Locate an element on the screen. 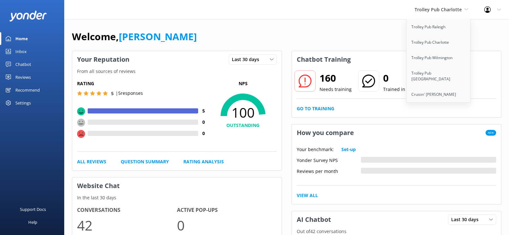 The width and height of the screenshot is (509, 235). a: Go to Training is located at coordinates (315, 109).